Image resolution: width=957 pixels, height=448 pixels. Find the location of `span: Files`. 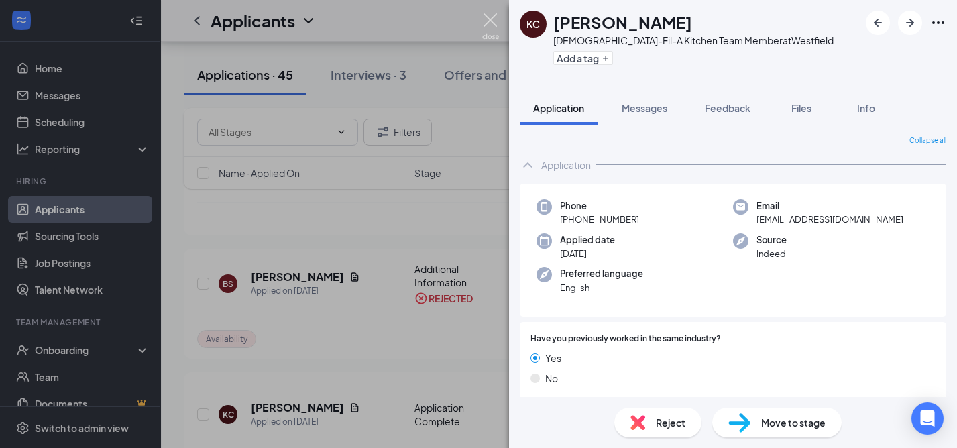

span: Files is located at coordinates (801, 108).